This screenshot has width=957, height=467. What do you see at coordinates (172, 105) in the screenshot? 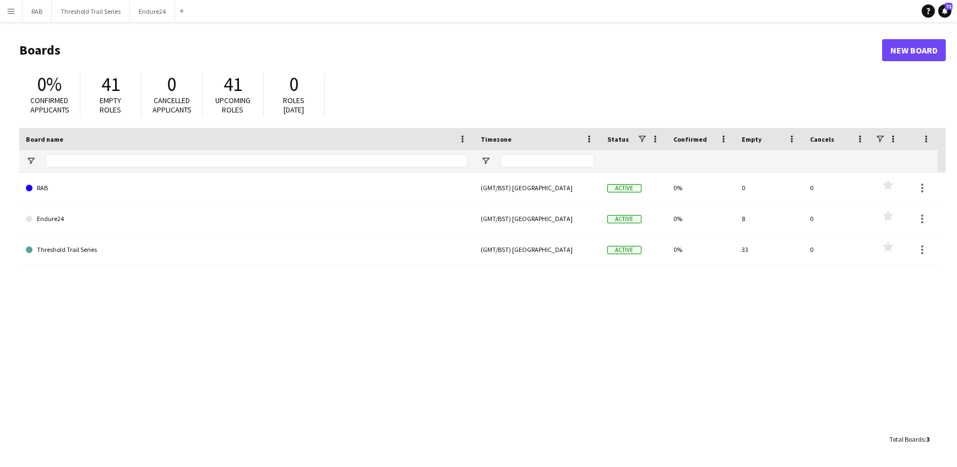
I see `span: Cancelled applicants` at bounding box center [172, 105].